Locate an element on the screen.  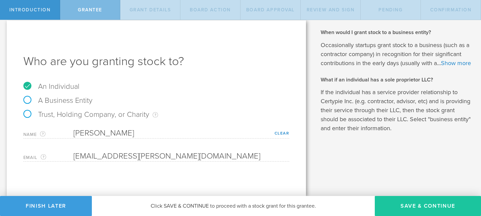
span: Introduction is located at coordinates (30, 10).